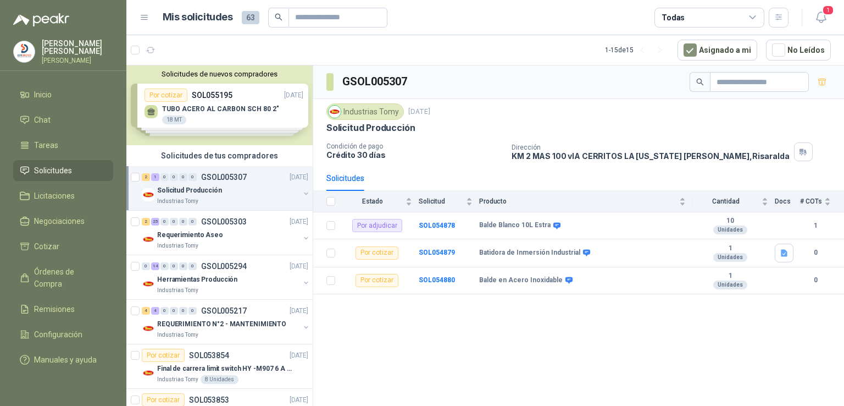 The width and height of the screenshot is (844, 406). What do you see at coordinates (730, 276) in the screenshot?
I see `b: 1` at bounding box center [730, 276].